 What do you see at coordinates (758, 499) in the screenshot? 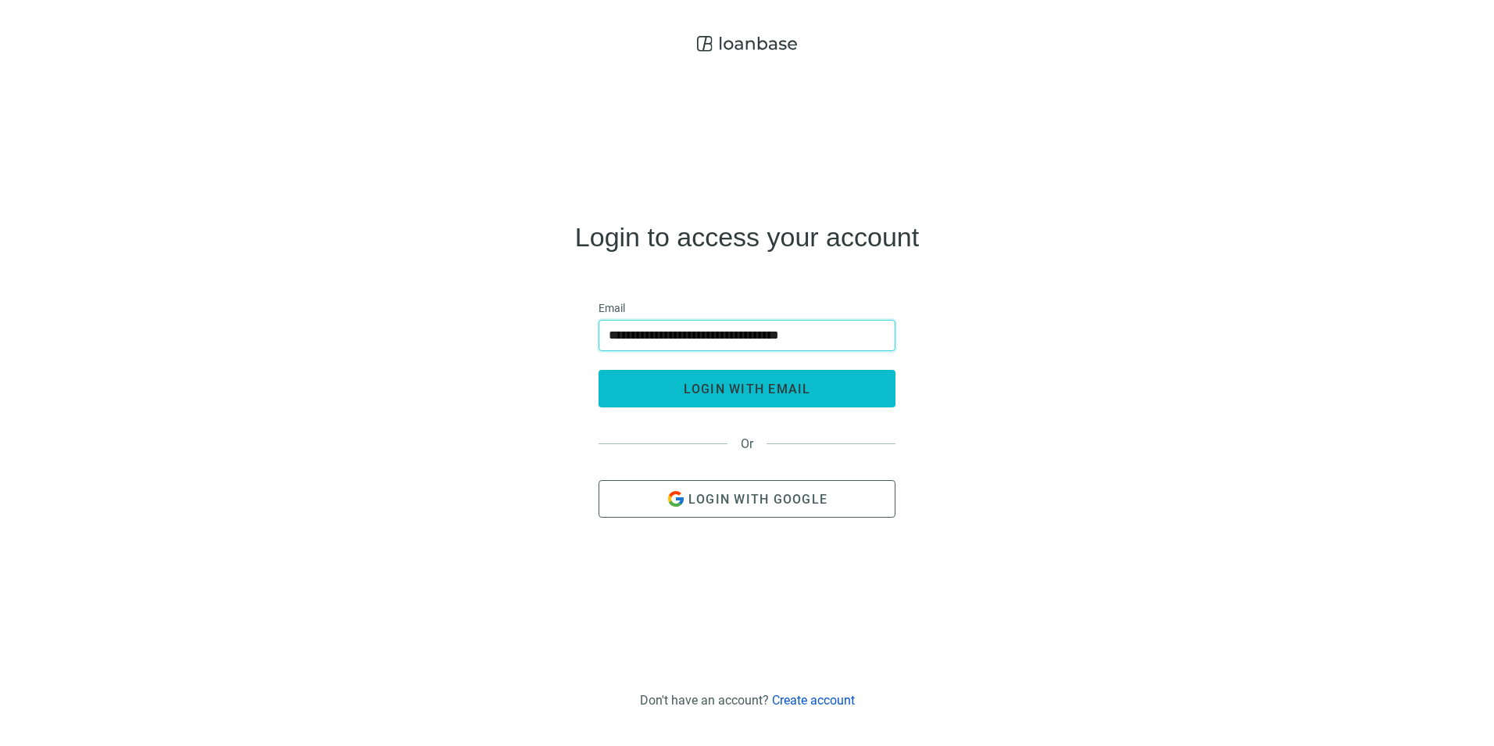
I see `span: Login with Google` at bounding box center [758, 499].